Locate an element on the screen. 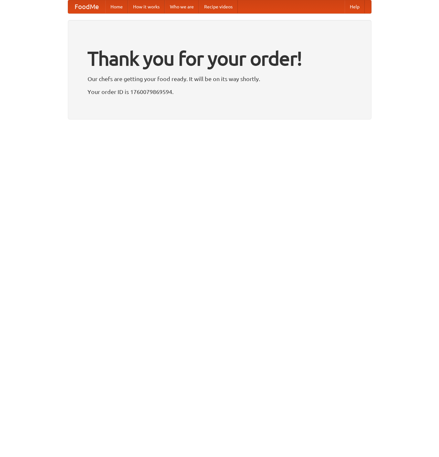  p: Your order ID is 1760079869594. is located at coordinates (220, 92).